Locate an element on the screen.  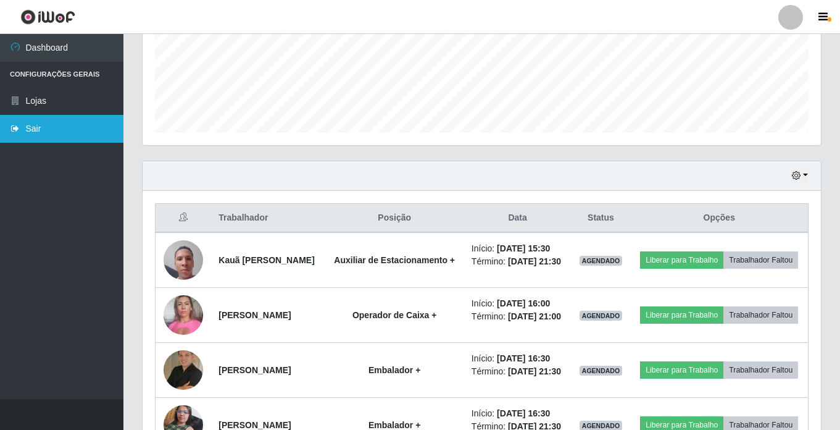
th: Trabalhador is located at coordinates (268, 218).